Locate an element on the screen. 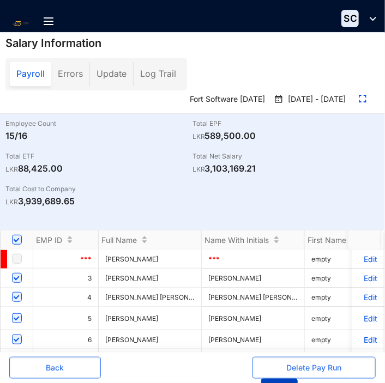 The image size is (385, 383). img: dropdown-white.8428f93489421038b23bf41f687d99c7.svg is located at coordinates (370, 19).